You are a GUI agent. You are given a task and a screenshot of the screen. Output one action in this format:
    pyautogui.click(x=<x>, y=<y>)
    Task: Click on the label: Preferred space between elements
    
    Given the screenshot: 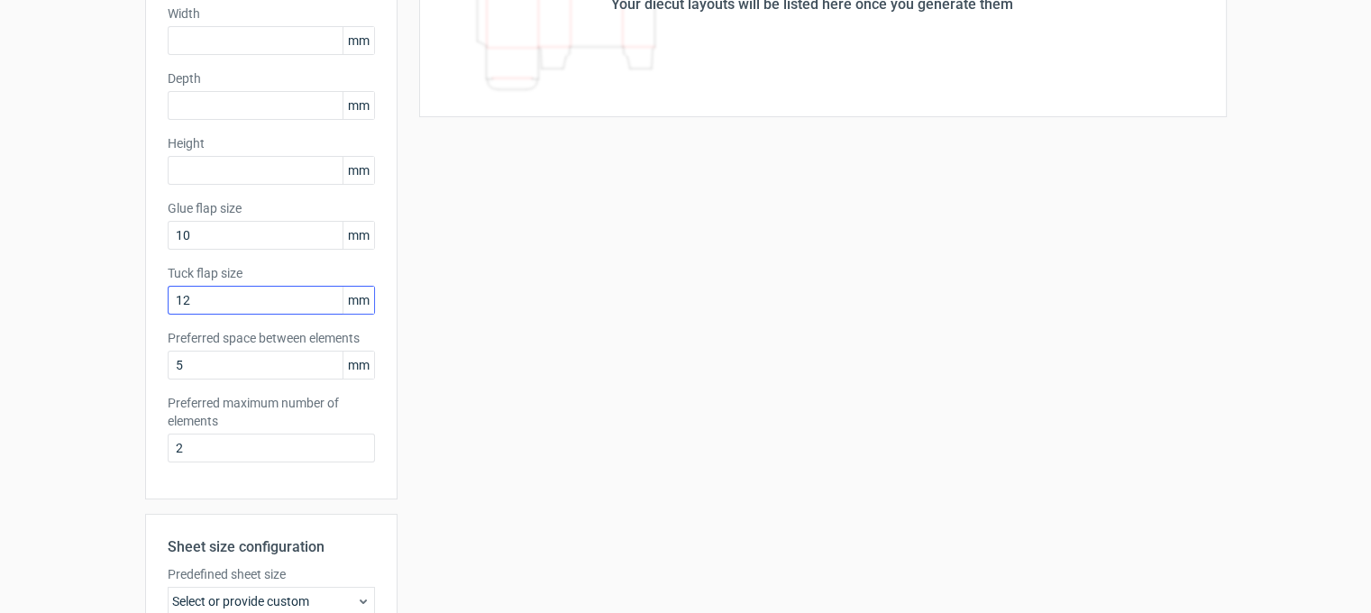 What is the action you would take?
    pyautogui.click(x=271, y=338)
    